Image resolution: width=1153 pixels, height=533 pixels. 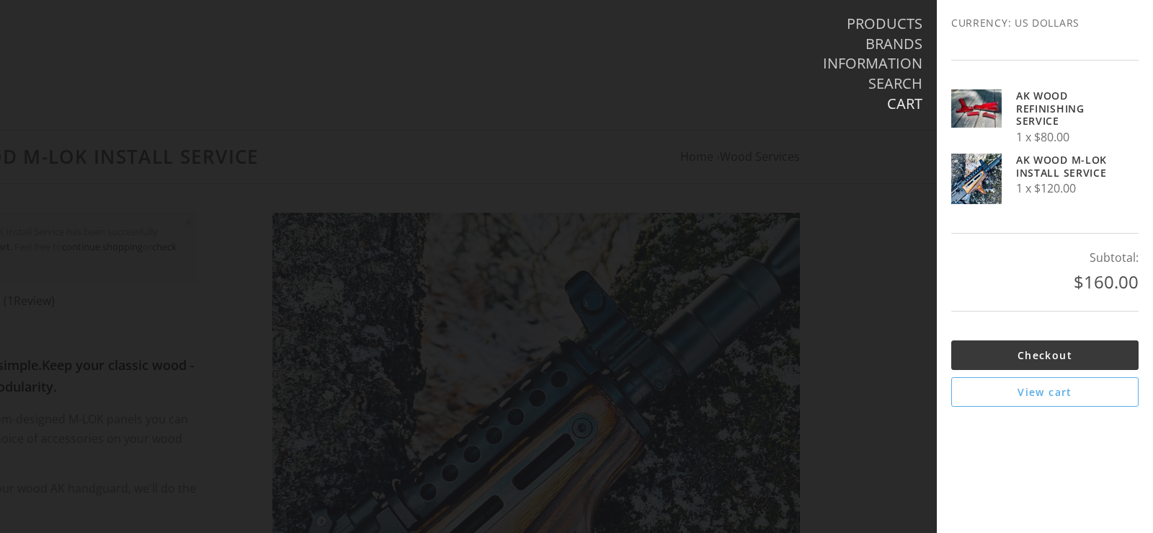 I want to click on img: AK Wood Refinishing Service, so click(x=977, y=108).